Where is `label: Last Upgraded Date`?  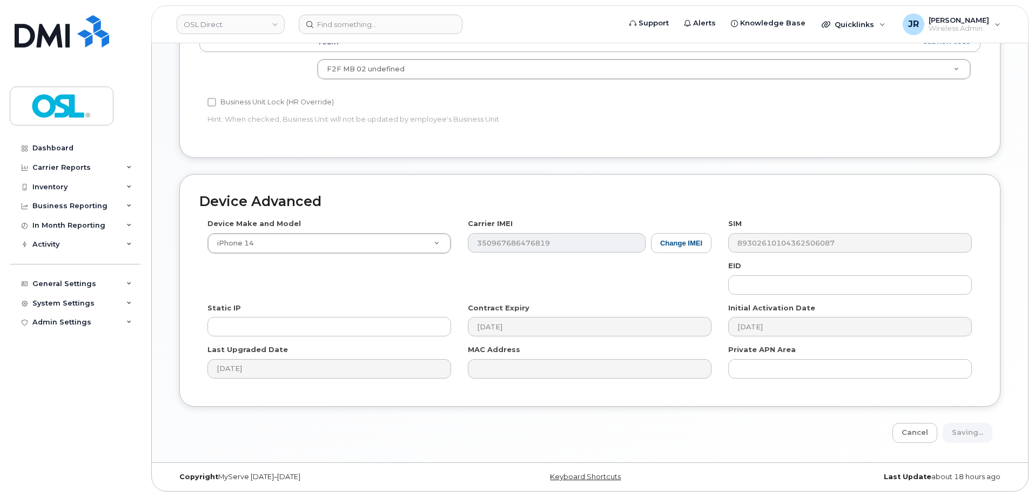 label: Last Upgraded Date is located at coordinates (247, 349).